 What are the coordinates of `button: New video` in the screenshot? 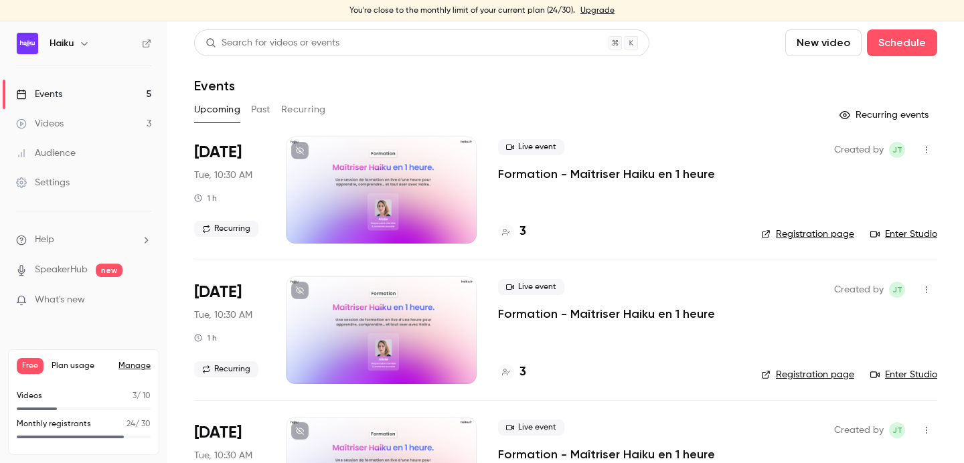 It's located at (824, 43).